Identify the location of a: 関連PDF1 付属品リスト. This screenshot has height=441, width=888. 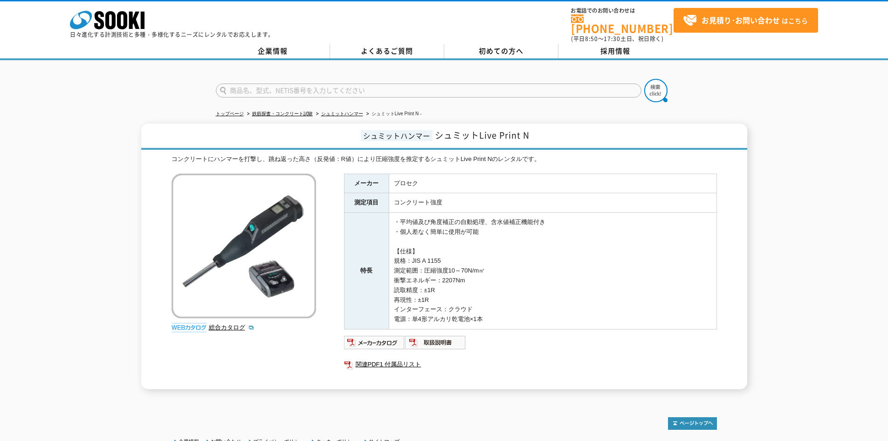
(531, 364).